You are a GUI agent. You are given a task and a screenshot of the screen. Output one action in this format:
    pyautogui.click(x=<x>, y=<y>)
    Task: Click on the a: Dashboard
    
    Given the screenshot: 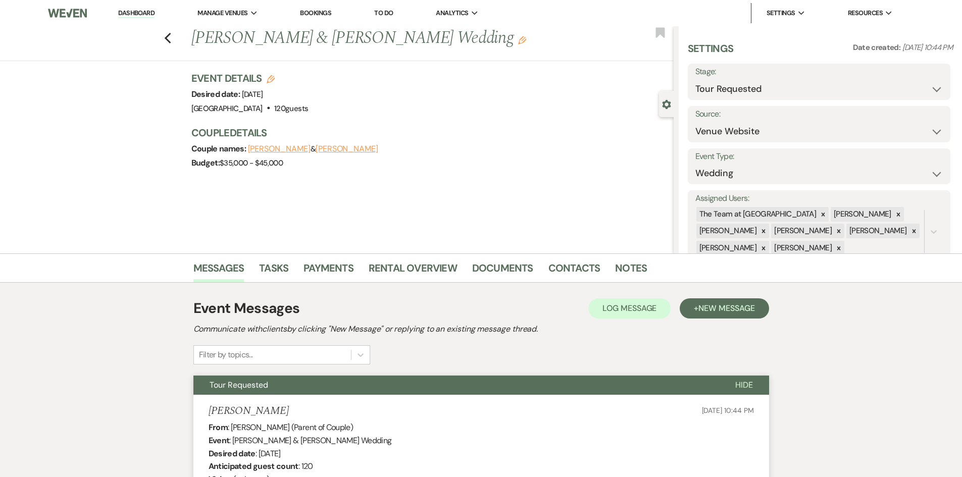 What is the action you would take?
    pyautogui.click(x=136, y=13)
    